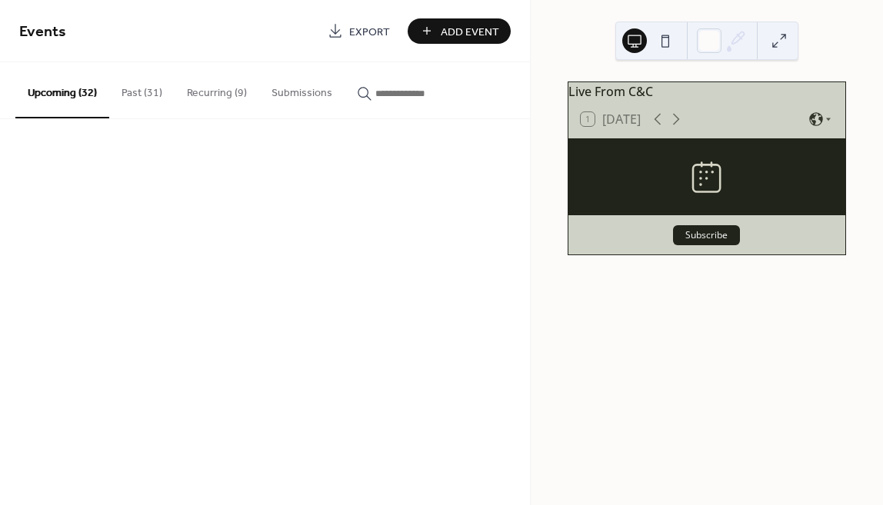  I want to click on a: Export, so click(358, 31).